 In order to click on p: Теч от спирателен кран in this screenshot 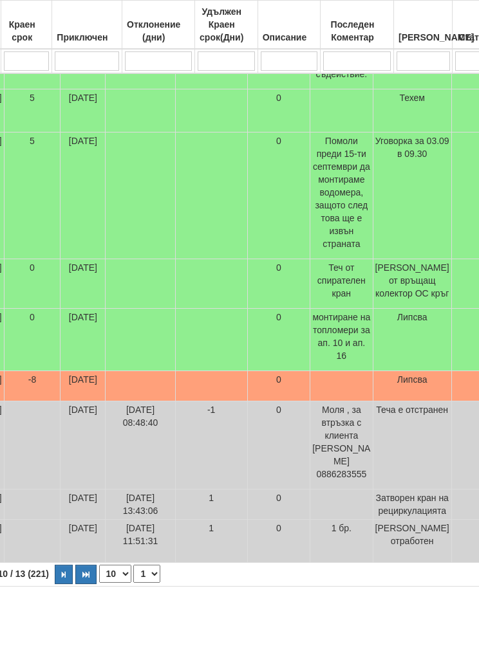, I will do `click(341, 280)`.